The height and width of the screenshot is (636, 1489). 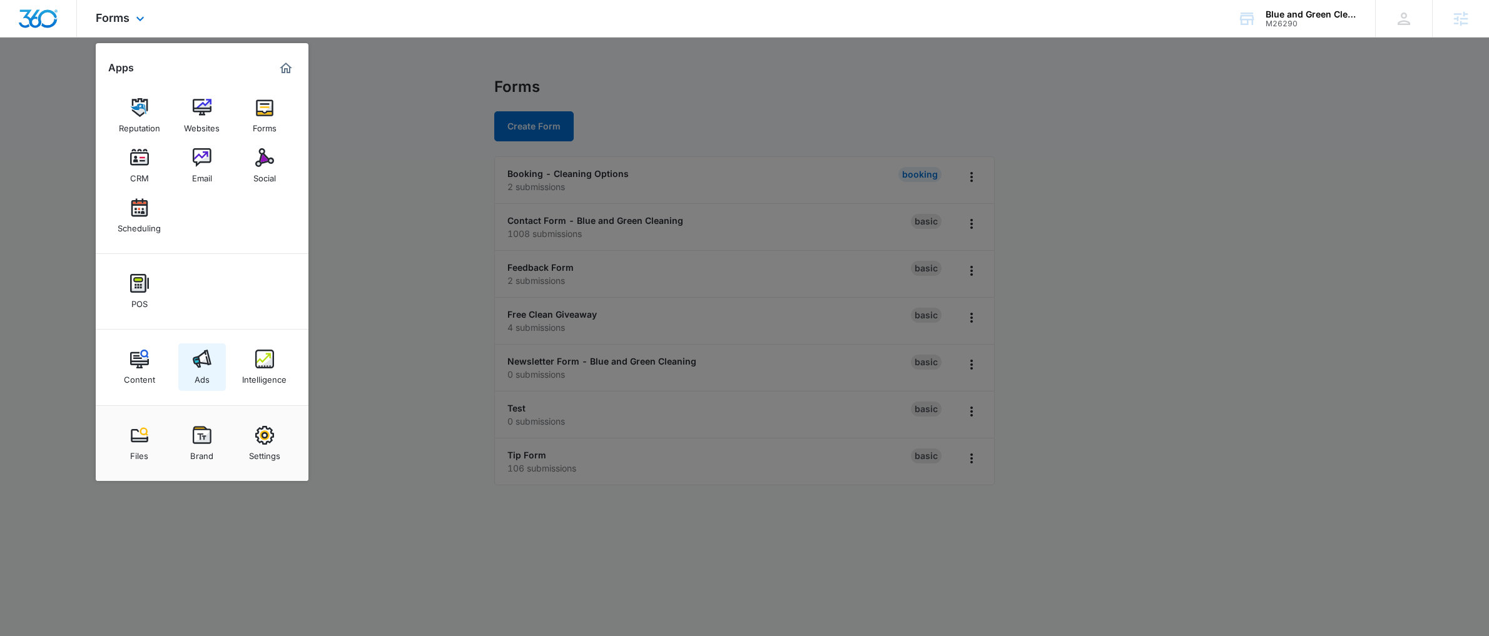 I want to click on div: Settings, so click(x=265, y=453).